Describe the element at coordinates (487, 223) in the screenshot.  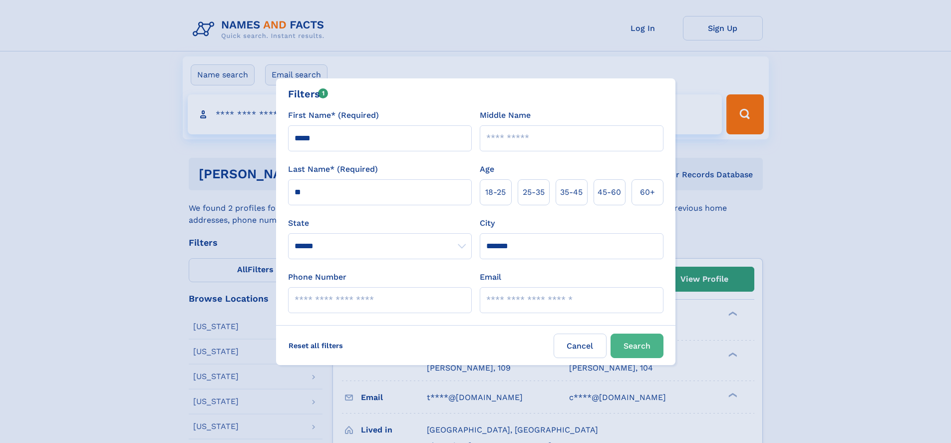
I see `label: City` at that location.